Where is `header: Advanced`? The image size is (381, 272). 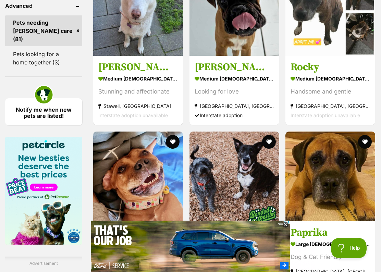 header: Advanced is located at coordinates (44, 6).